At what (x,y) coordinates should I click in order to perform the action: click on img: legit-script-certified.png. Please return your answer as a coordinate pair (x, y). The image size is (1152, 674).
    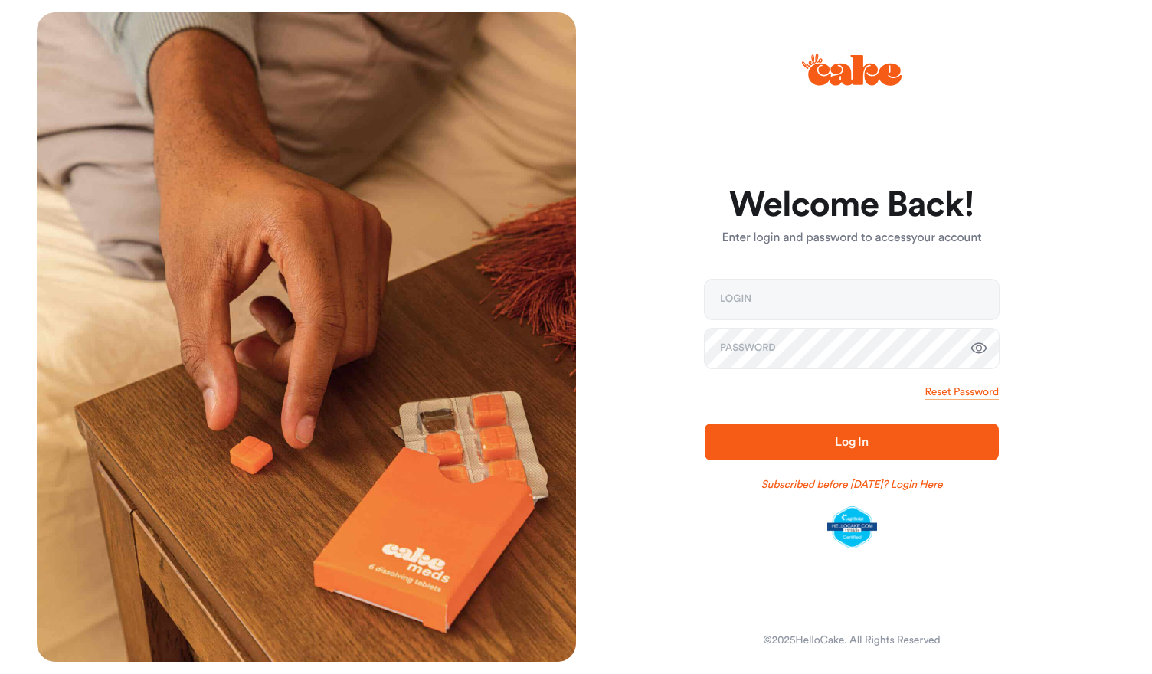
    Looking at the image, I should click on (851, 528).